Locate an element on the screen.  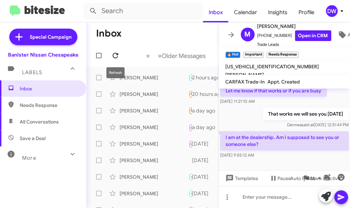
p: I am at the dealership. Am I supposed to see you or someone else? is located at coordinates (284, 141).